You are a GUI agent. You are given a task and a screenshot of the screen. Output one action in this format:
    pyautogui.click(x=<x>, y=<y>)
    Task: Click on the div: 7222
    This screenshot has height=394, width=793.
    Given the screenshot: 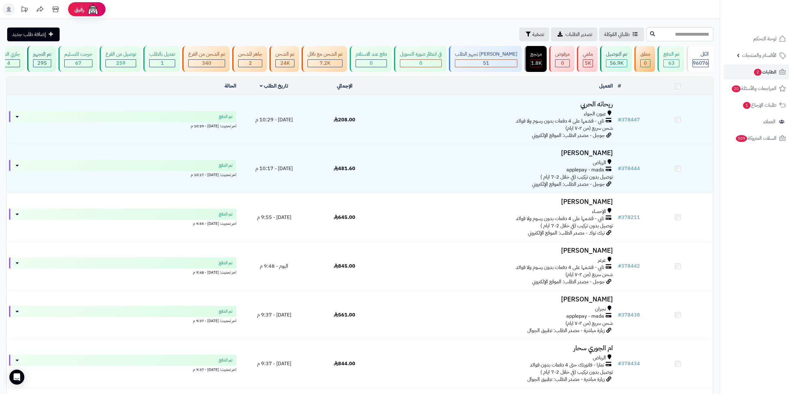 What is the action you would take?
    pyautogui.click(x=325, y=63)
    